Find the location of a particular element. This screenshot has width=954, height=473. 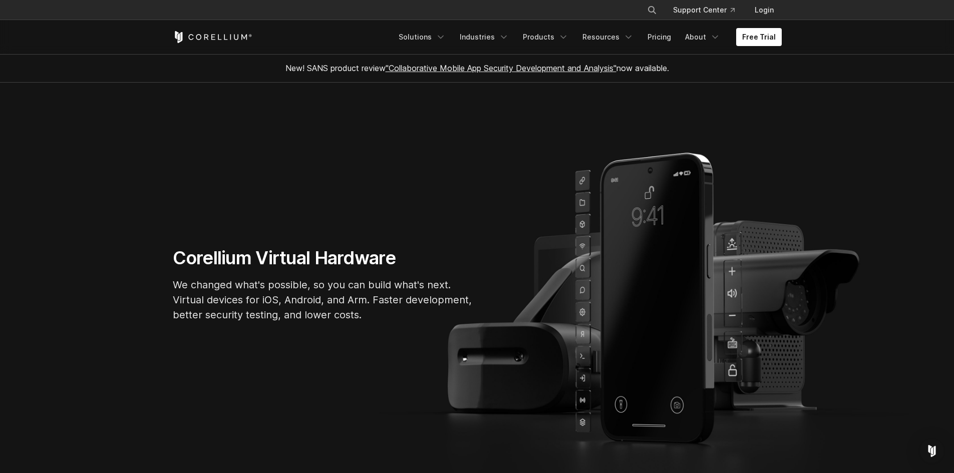

a: "Collaborative Mobile App Security Development and Analysis" is located at coordinates (501, 68).